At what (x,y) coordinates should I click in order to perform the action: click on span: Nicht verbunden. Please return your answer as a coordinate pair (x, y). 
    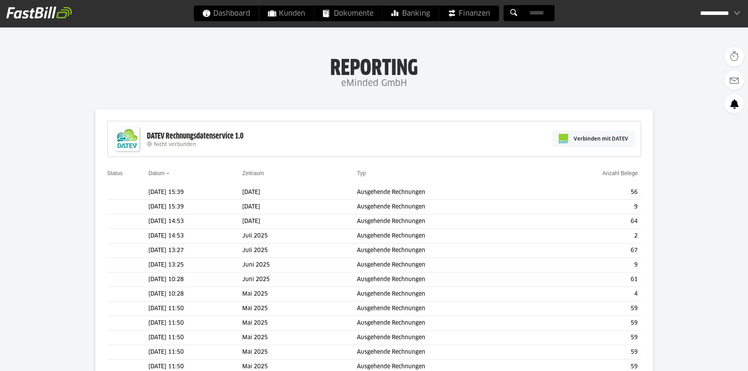
    Looking at the image, I should click on (175, 145).